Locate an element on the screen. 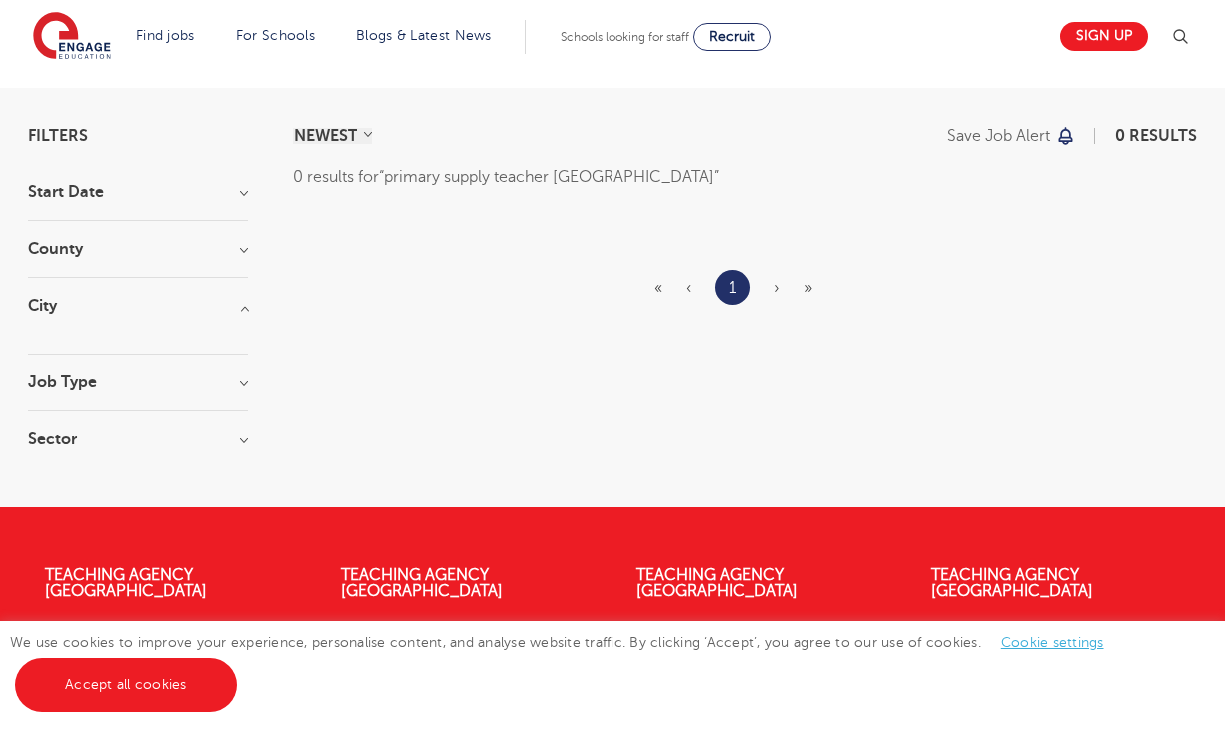  span: 0 results is located at coordinates (1156, 136).